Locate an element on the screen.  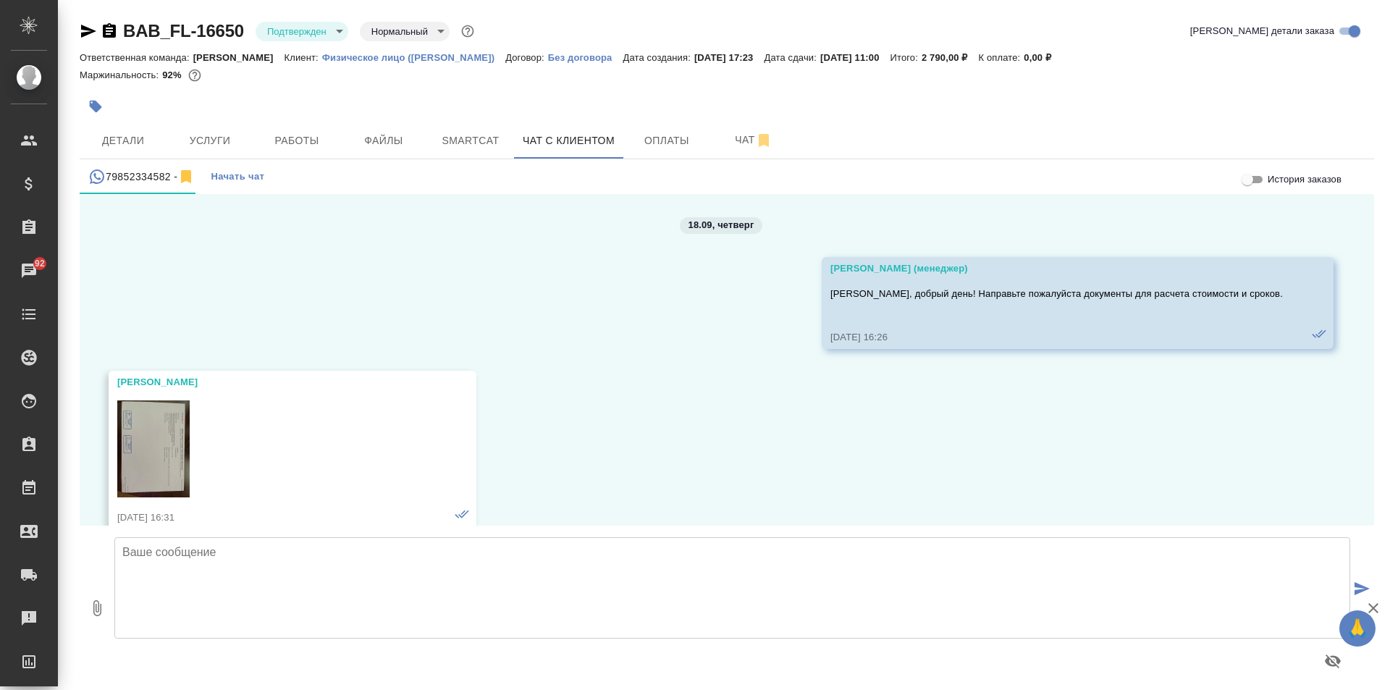
span: Smartcat is located at coordinates (471, 140).